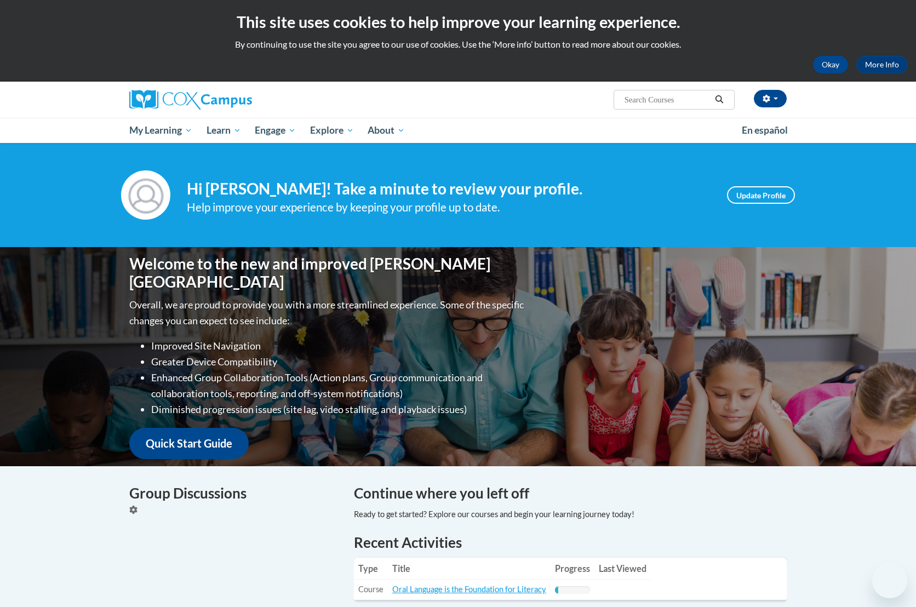 This screenshot has height=607, width=916. Describe the element at coordinates (332, 130) in the screenshot. I see `a: Explore` at that location.